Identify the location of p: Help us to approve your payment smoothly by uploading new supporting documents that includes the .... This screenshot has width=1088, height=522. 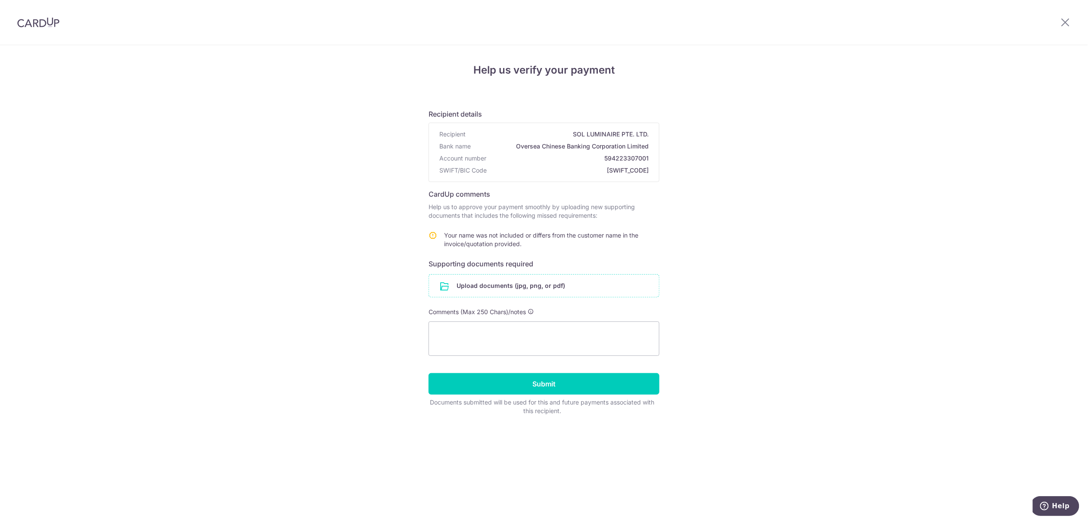
(544, 211).